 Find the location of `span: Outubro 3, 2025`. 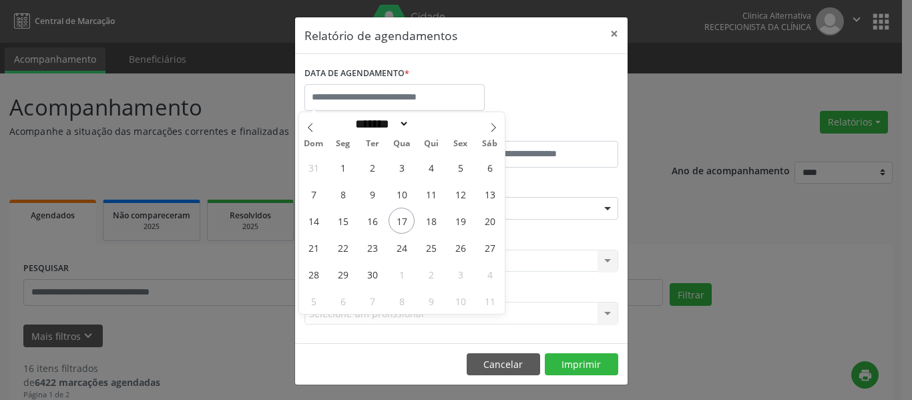

span: Outubro 3, 2025 is located at coordinates (460, 274).